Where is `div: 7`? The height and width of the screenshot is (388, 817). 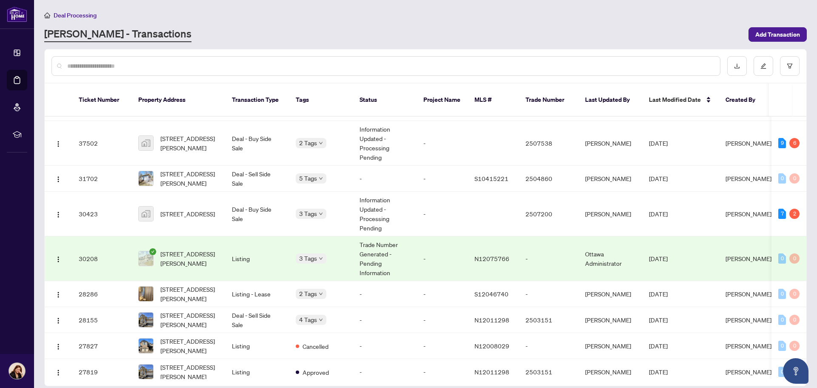 div: 7 is located at coordinates (782, 214).